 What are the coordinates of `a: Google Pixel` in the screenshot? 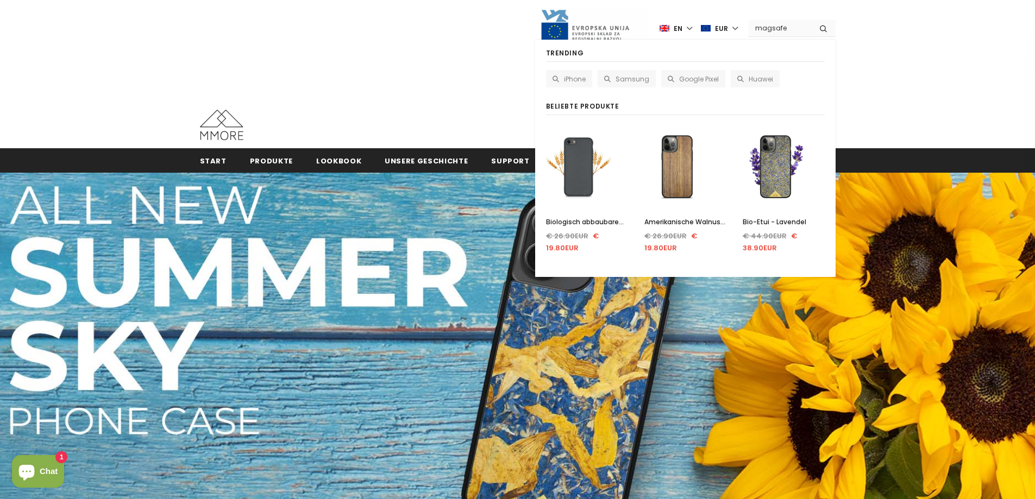 It's located at (693, 79).